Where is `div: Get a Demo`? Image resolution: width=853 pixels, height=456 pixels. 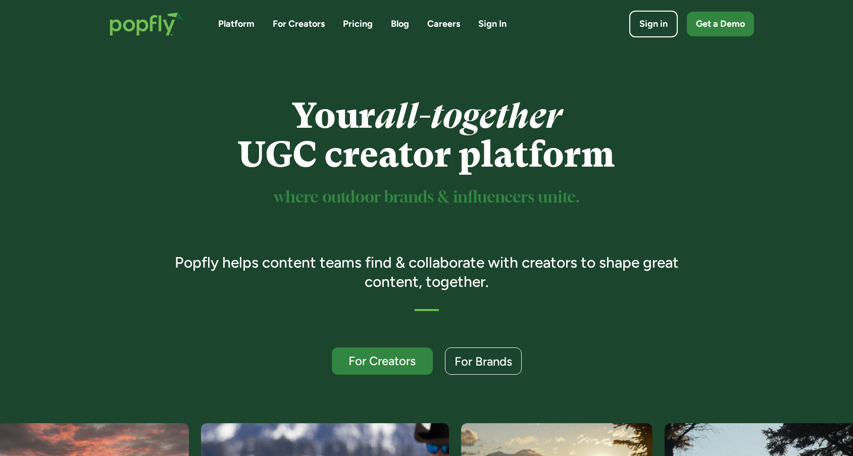 div: Get a Demo is located at coordinates (721, 24).